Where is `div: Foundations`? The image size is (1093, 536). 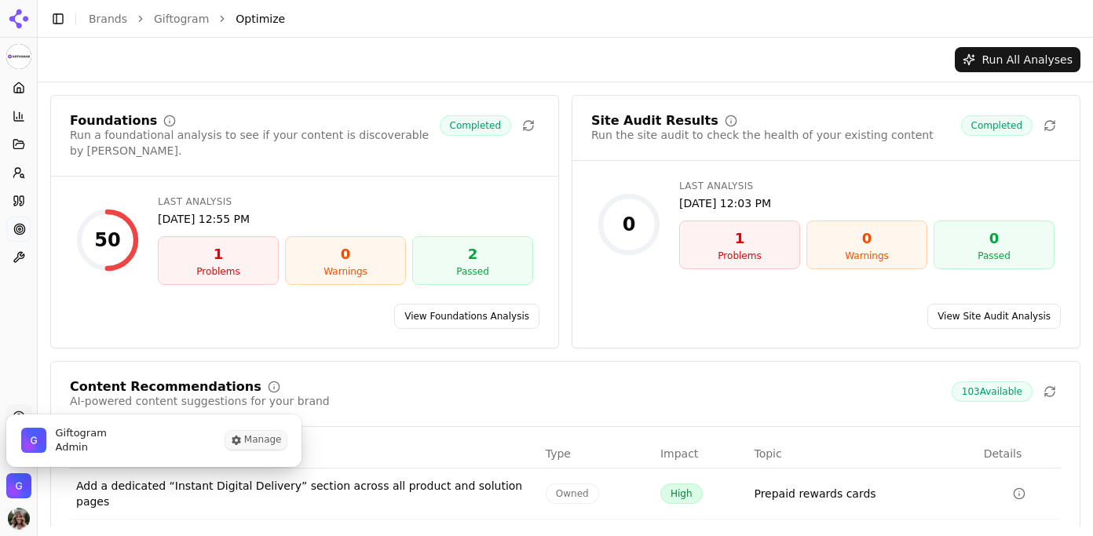
div: Foundations is located at coordinates (113, 121).